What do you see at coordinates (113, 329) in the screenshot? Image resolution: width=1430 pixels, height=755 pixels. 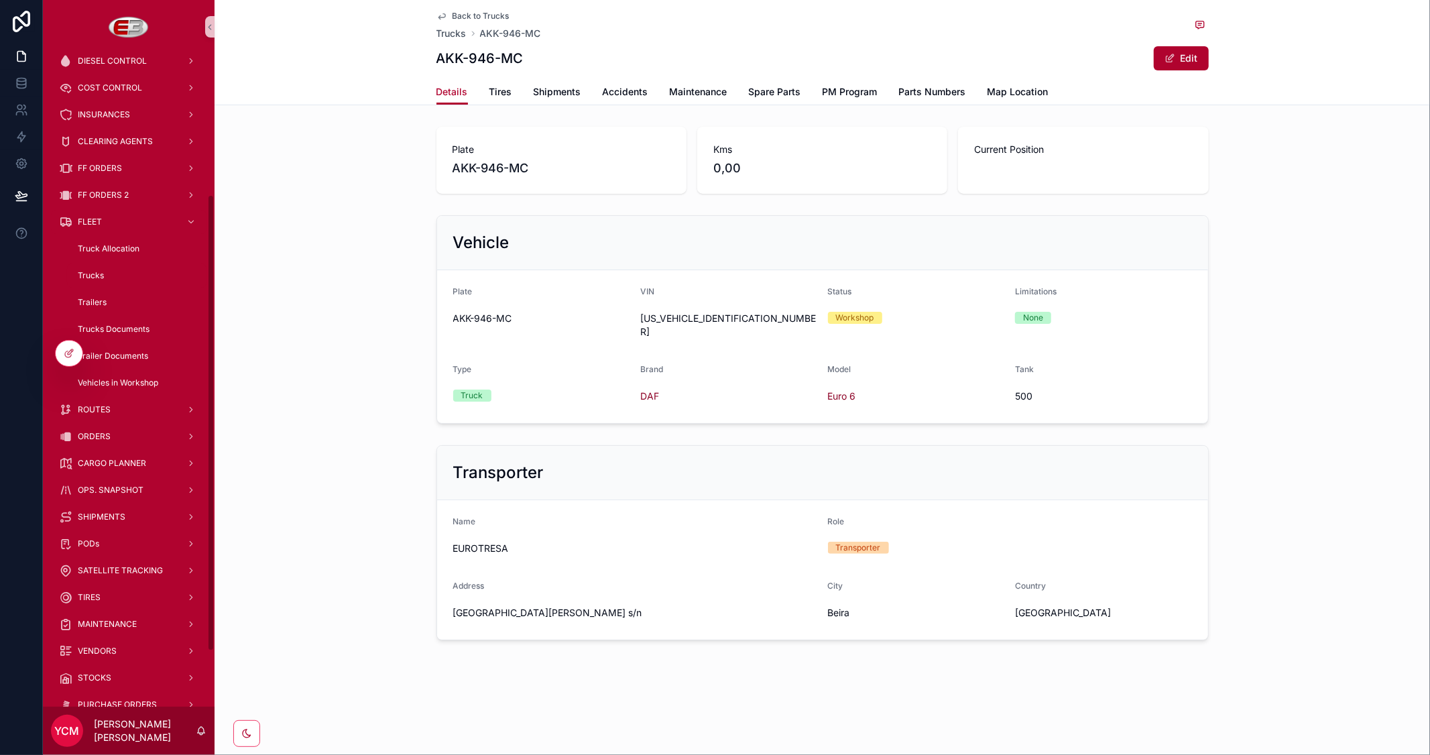 I see `span: Trucks Documents` at bounding box center [113, 329].